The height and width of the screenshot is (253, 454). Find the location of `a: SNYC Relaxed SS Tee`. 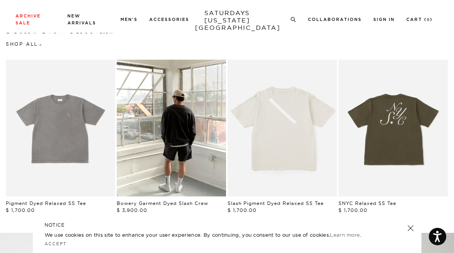

a: SNYC Relaxed SS Tee is located at coordinates (367, 203).